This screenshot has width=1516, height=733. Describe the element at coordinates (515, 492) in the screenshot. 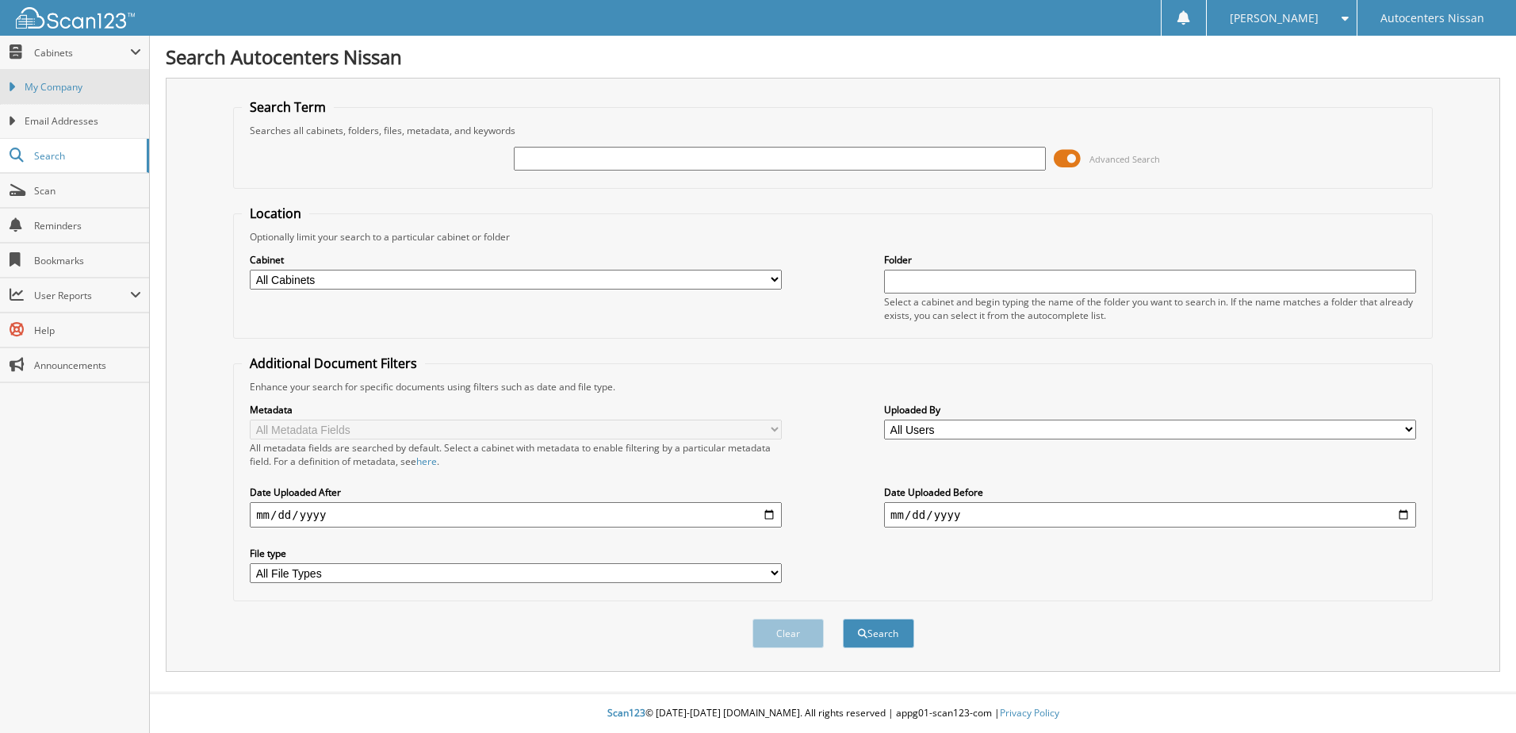

I see `label: Date Uploaded After` at that location.